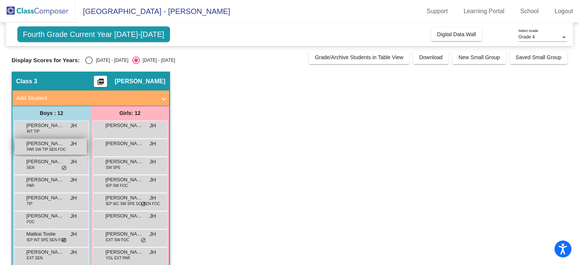 The width and height of the screenshot is (579, 265). I want to click on mat-icon: picture_as_pdf, so click(101, 83).